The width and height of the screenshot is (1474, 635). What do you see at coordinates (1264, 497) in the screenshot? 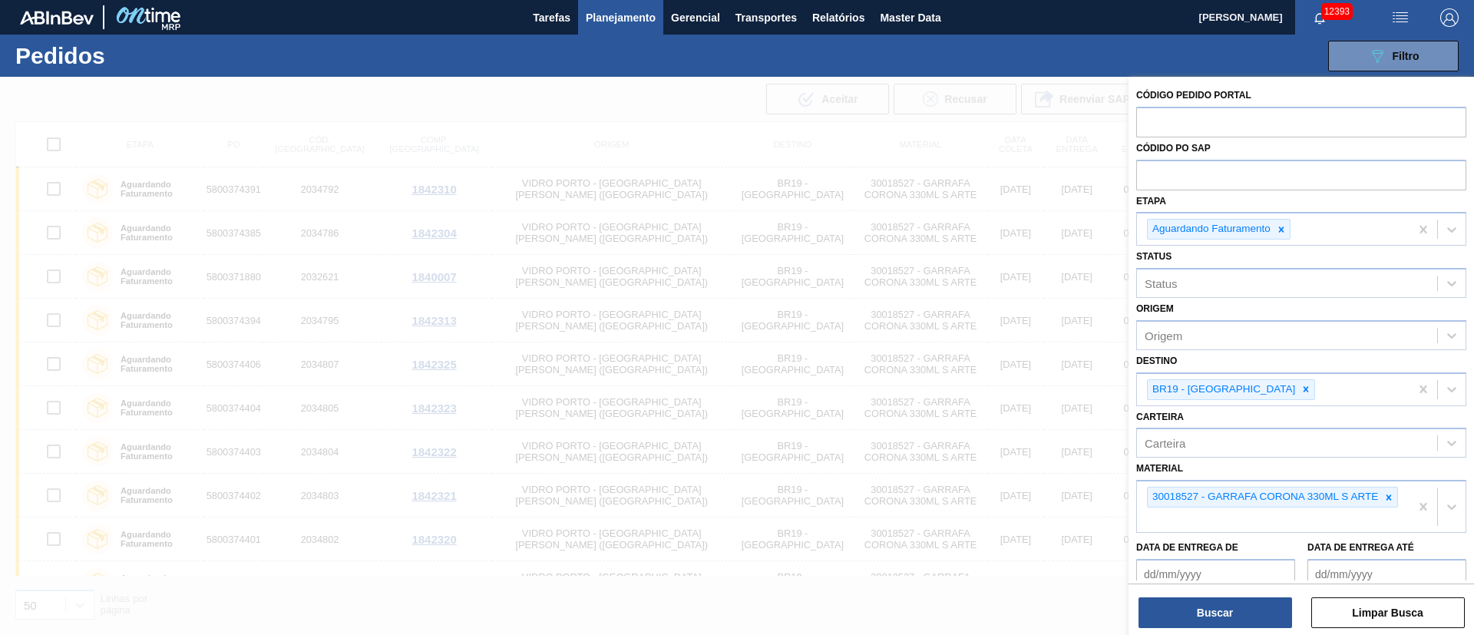
I see `div: 30018527 - GARRAFA CORONA 330ML S ARTE` at bounding box center [1264, 497].